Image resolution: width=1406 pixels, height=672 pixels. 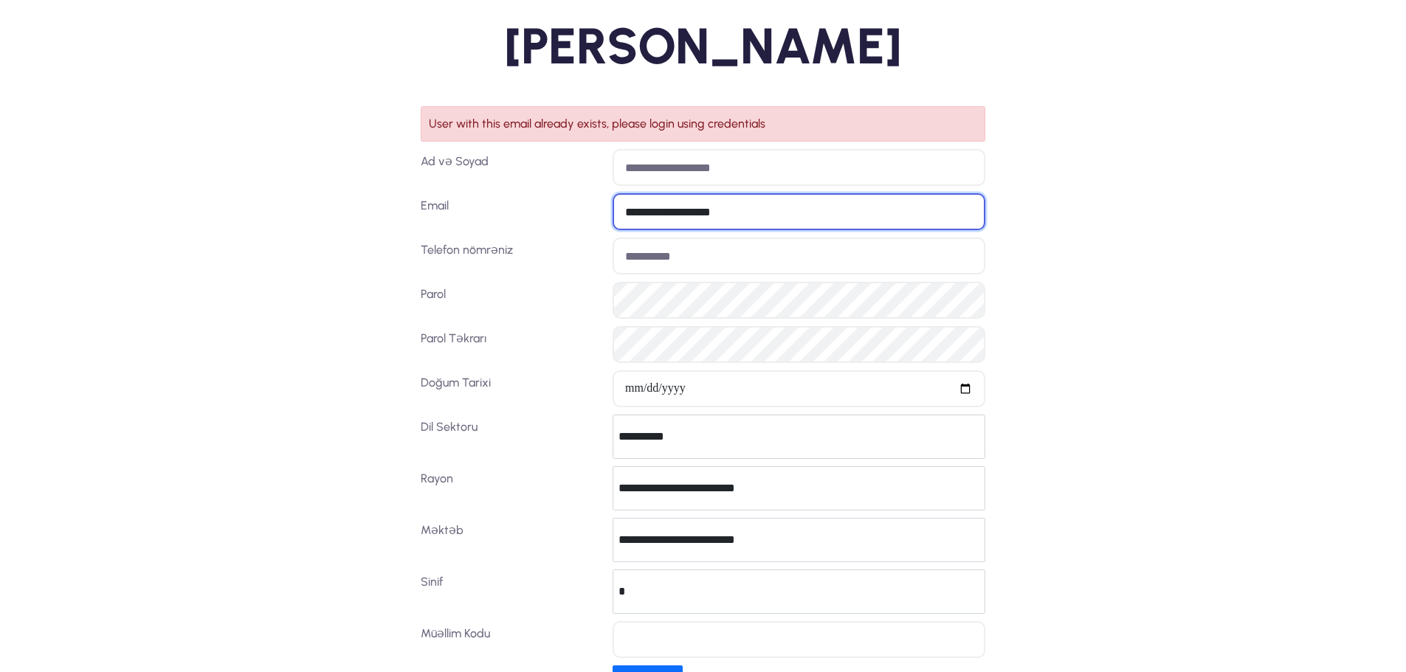 I want to click on label: Email, so click(x=511, y=212).